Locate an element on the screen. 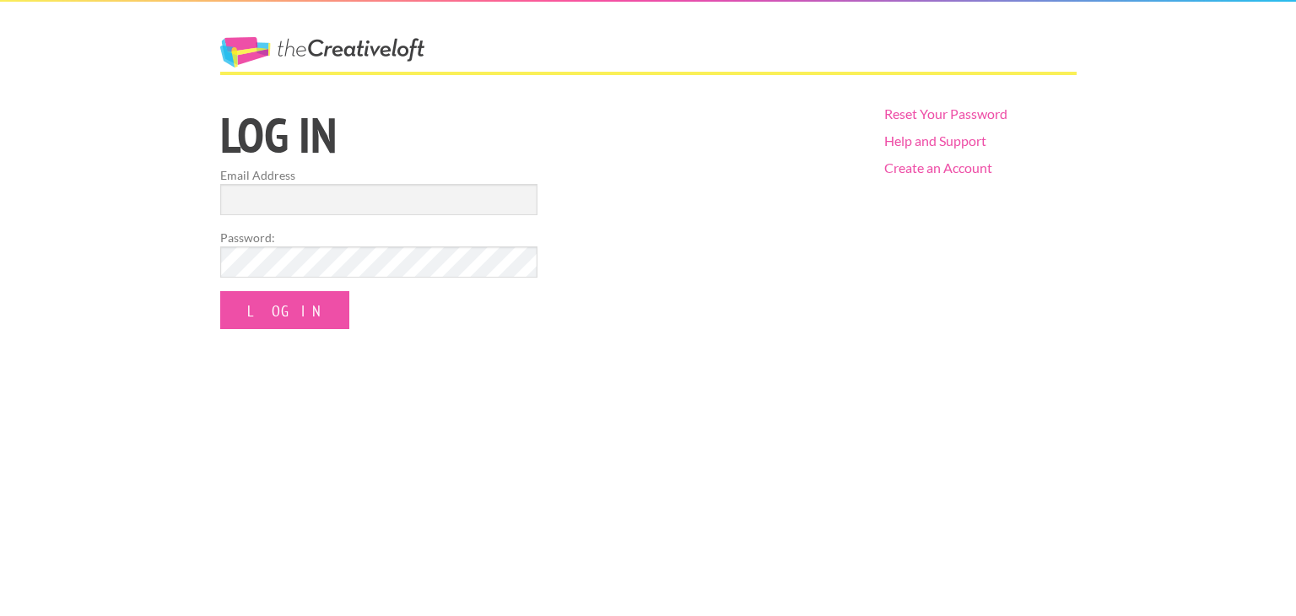 The height and width of the screenshot is (616, 1296). h1: Log in is located at coordinates (538, 135).